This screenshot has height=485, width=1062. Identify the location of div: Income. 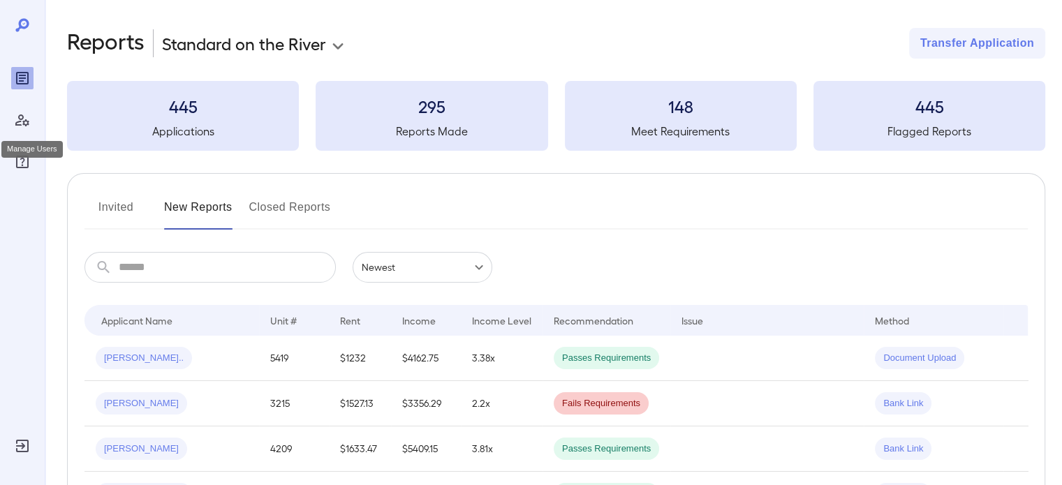
(419, 320).